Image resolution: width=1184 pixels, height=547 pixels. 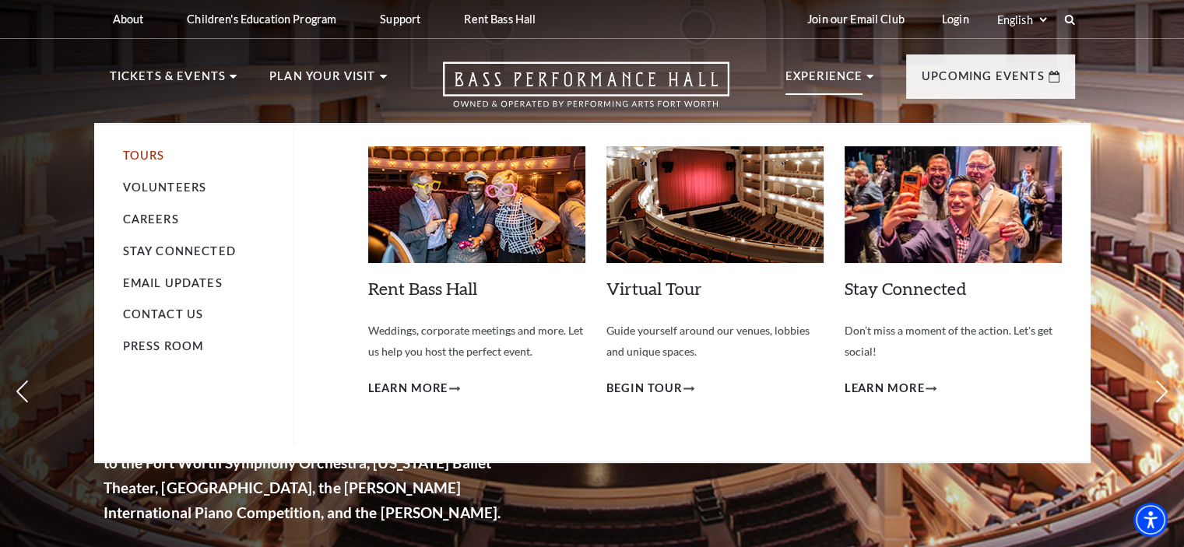 What do you see at coordinates (165, 187) in the screenshot?
I see `a: Volunteers` at bounding box center [165, 187].